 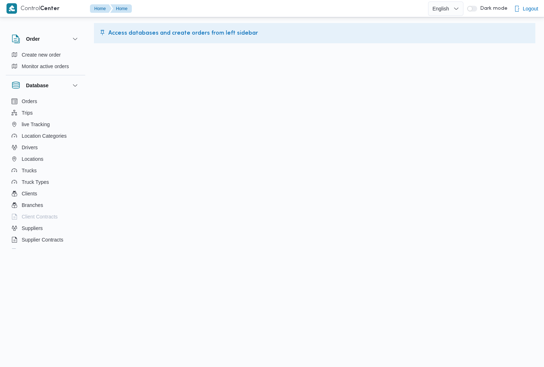 What do you see at coordinates (492, 9) in the screenshot?
I see `span: Dark mode` at bounding box center [492, 9].